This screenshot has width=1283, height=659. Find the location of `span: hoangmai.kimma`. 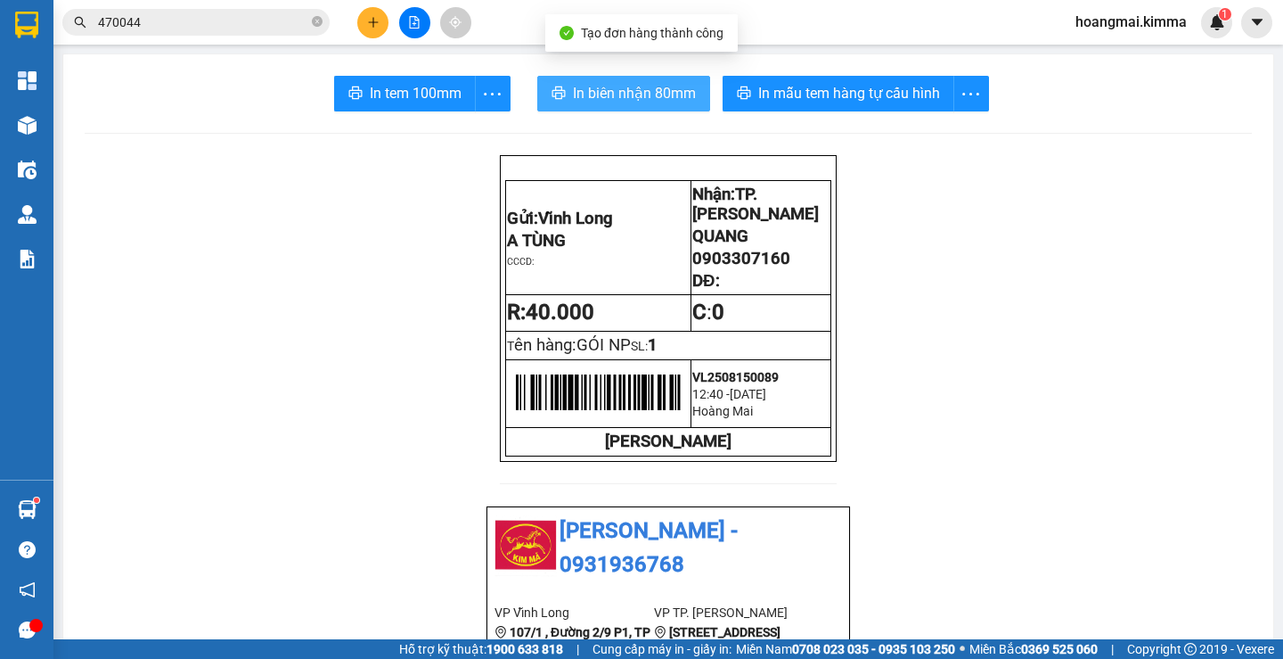

span: hoangmai.kimma is located at coordinates (1131, 21).